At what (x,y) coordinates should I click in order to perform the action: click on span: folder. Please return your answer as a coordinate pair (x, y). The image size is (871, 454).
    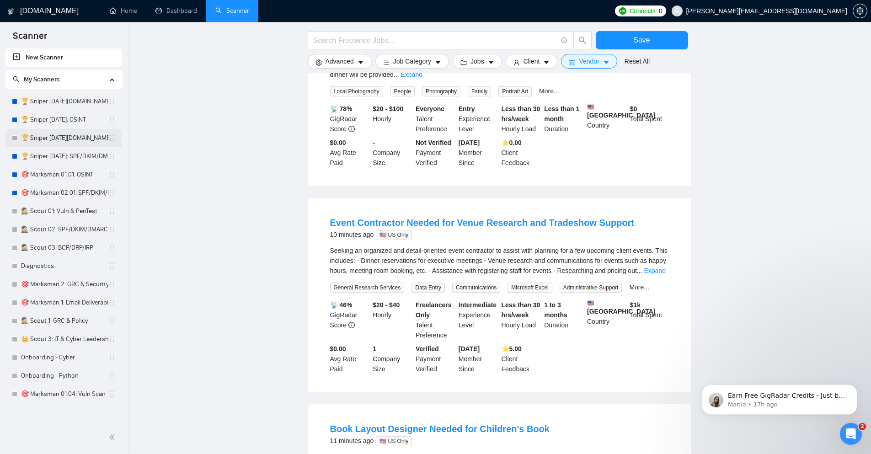
    Looking at the image, I should click on (464, 62).